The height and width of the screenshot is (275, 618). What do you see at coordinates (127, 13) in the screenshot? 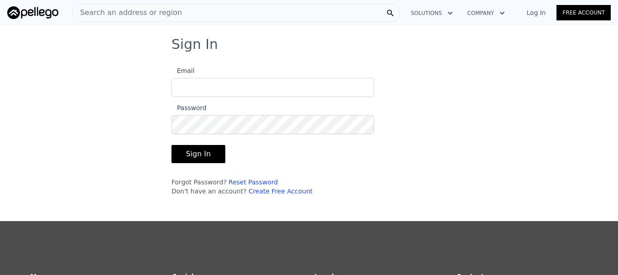
I see `span: Search an address or region` at bounding box center [127, 13].